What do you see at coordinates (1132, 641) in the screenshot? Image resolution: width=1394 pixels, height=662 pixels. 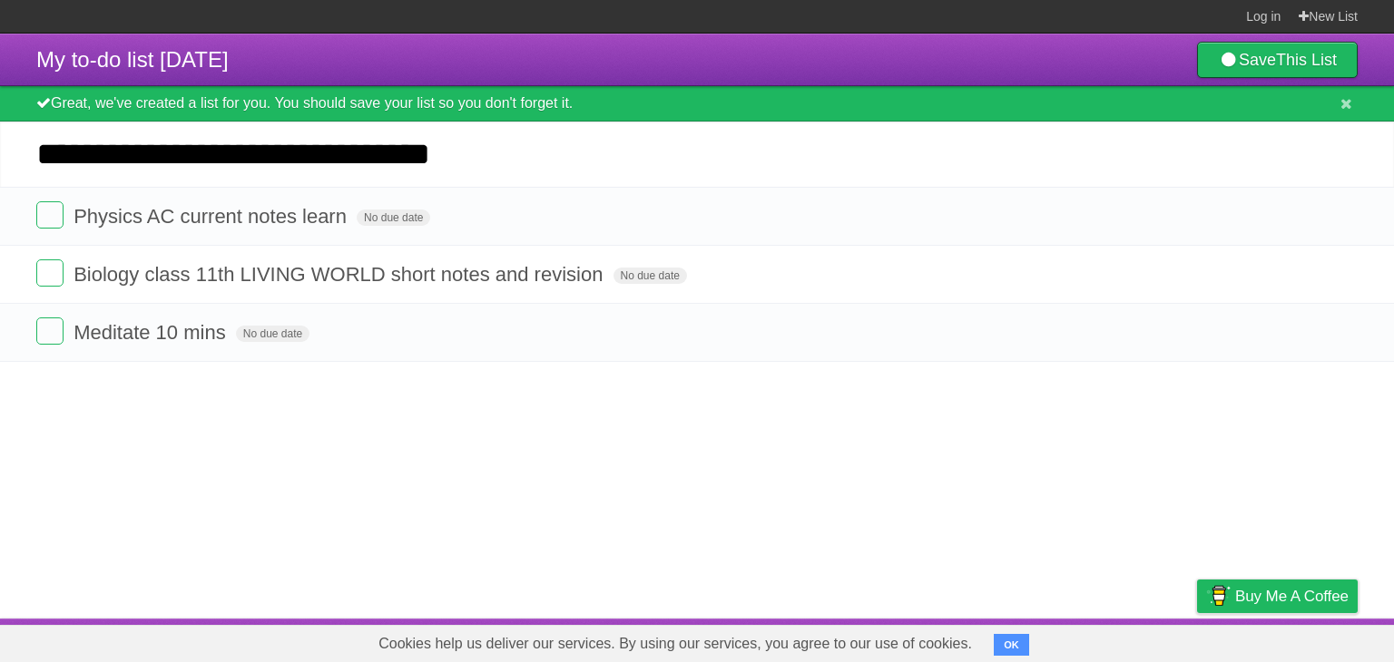 I see `a: Terms` at bounding box center [1132, 641].